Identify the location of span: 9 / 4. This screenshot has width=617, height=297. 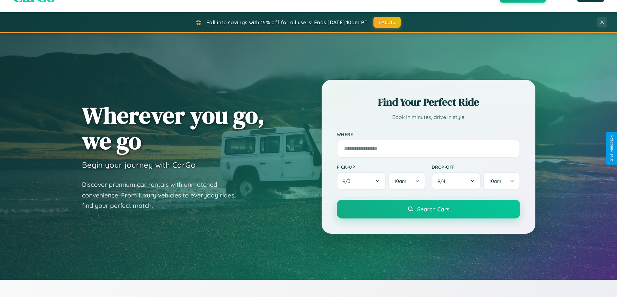
(443, 181).